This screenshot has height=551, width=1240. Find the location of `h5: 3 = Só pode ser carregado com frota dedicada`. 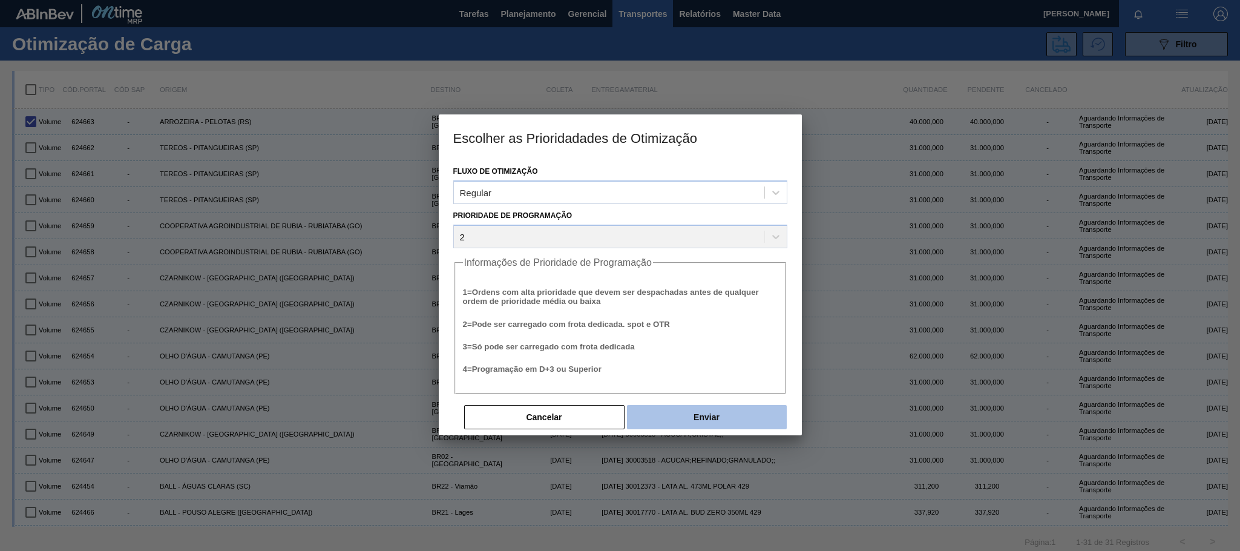

h5: 3 = Só pode ser carregado com frota dedicada is located at coordinates (620, 346).